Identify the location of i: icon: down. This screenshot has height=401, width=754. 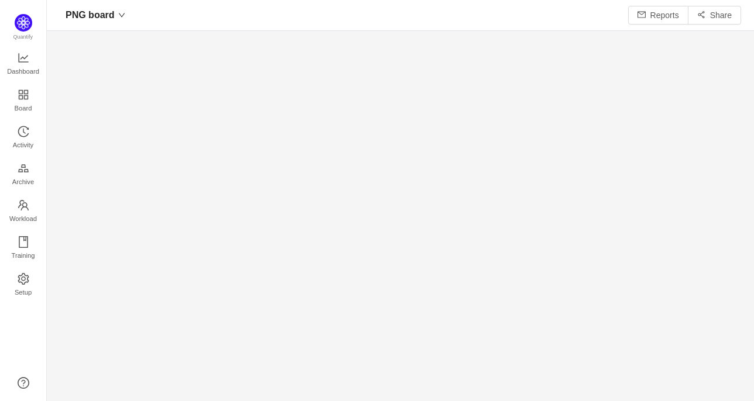
(122, 15).